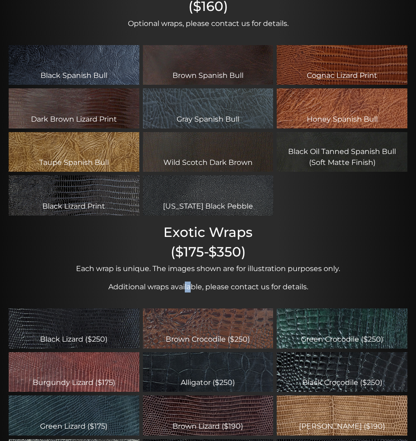 This screenshot has height=441, width=416. I want to click on div: Honey Spanish Bull, so click(342, 108).